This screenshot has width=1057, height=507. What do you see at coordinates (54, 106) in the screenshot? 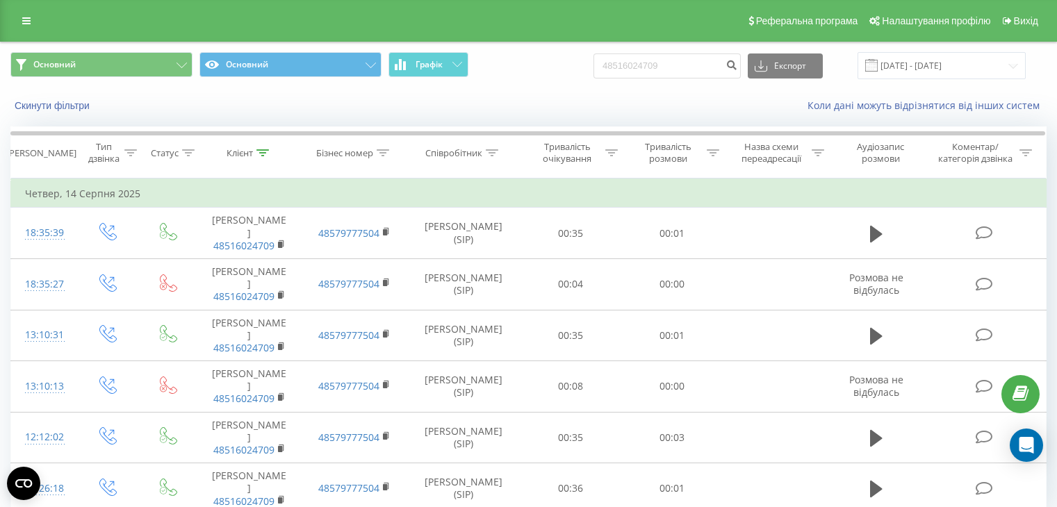
I see `button: Скинути фільтри` at bounding box center [54, 106].